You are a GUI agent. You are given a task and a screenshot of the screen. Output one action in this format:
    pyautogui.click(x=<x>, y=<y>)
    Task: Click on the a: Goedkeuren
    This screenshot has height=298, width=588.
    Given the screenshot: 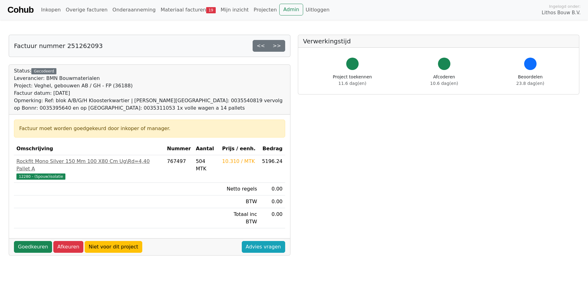 What is the action you would take?
    pyautogui.click(x=33, y=247)
    